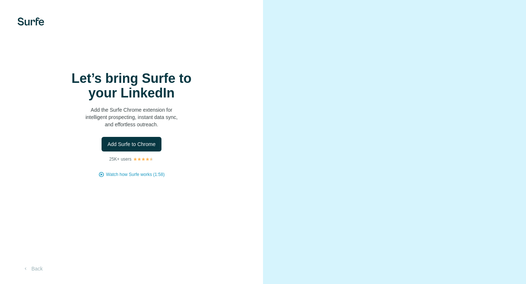  What do you see at coordinates (31, 22) in the screenshot?
I see `img: Surfe's logo` at bounding box center [31, 22].